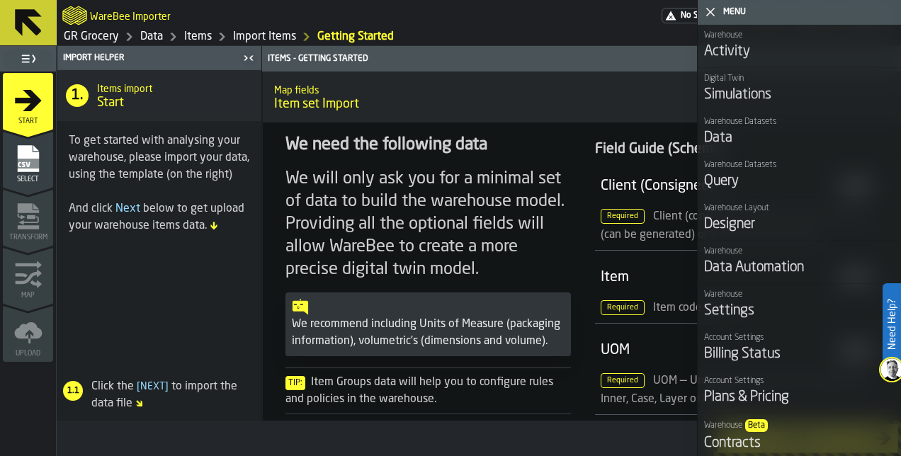 This screenshot has height=456, width=901. What do you see at coordinates (152, 37) in the screenshot?
I see `a: link-to-/wh/i/e451d98b-95f6-4604-91ff-c80219f9c36d/data` at bounding box center [152, 37].